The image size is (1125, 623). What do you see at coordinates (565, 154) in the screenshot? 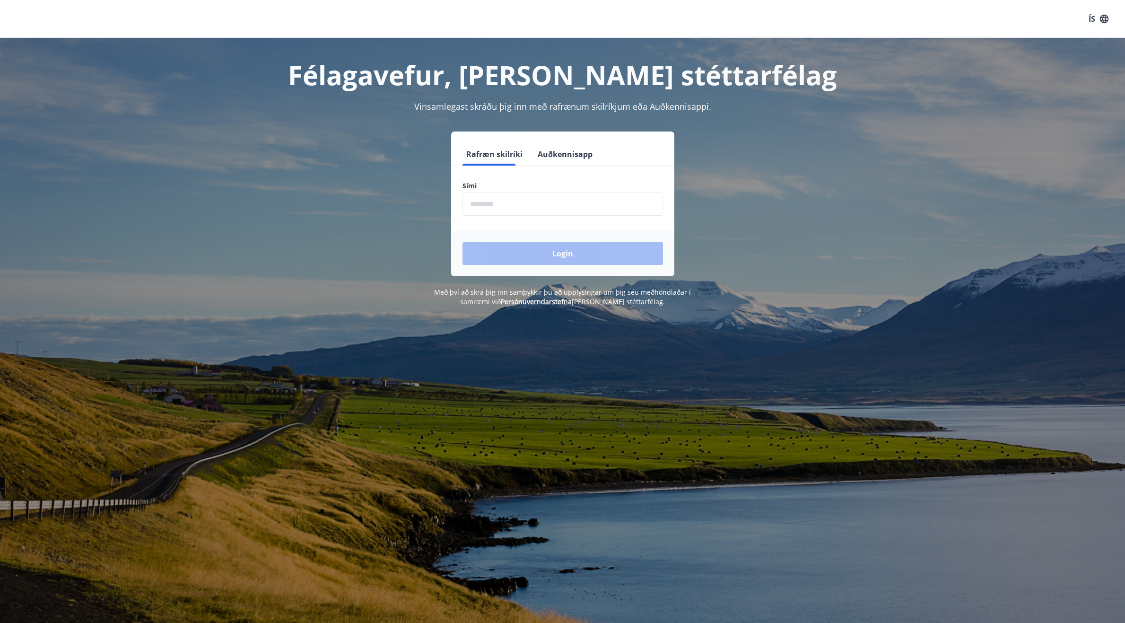
I see `button: Auðkennisapp` at bounding box center [565, 154].